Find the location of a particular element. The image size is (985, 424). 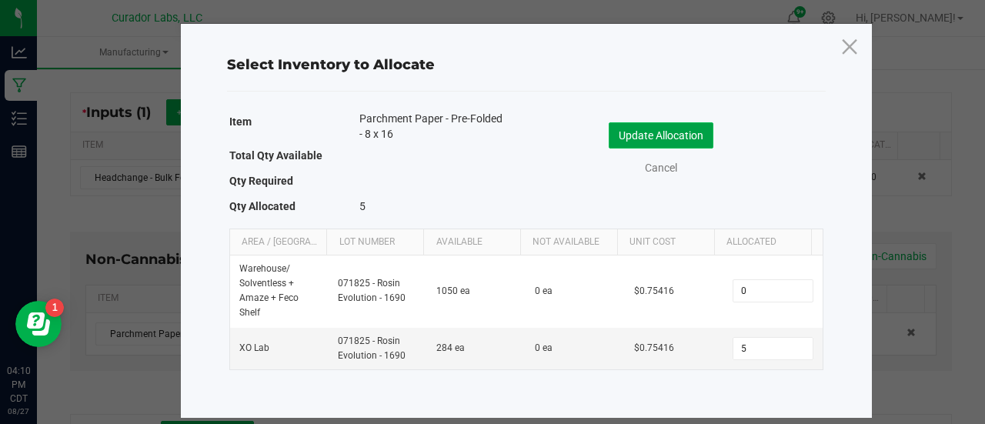

label: Total Qty Available is located at coordinates (276, 155).